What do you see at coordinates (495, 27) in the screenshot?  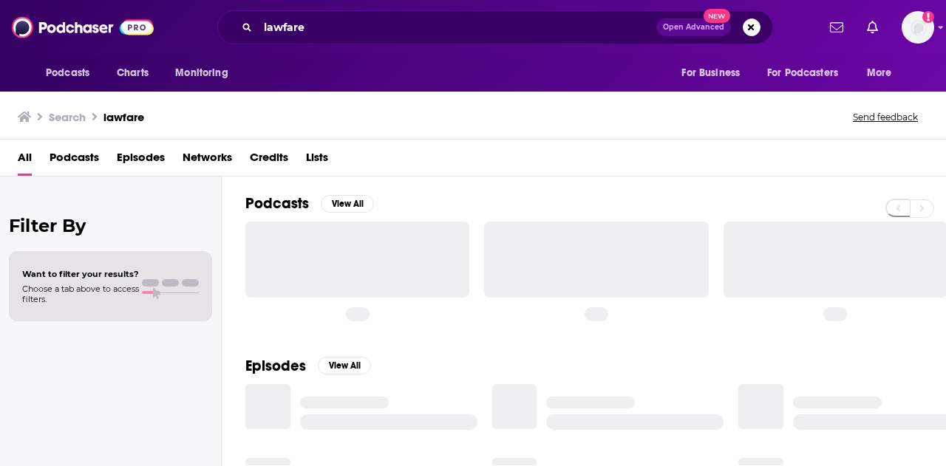 I see `div: Search podcasts, credits, & more...` at bounding box center [495, 27].